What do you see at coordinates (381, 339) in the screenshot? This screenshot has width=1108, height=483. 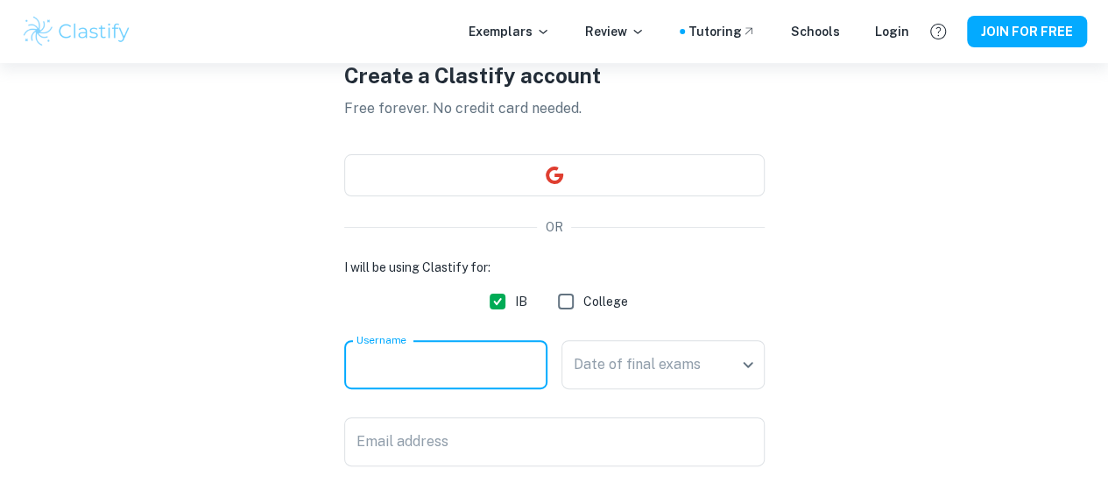 I see `label: Username` at bounding box center [381, 339].